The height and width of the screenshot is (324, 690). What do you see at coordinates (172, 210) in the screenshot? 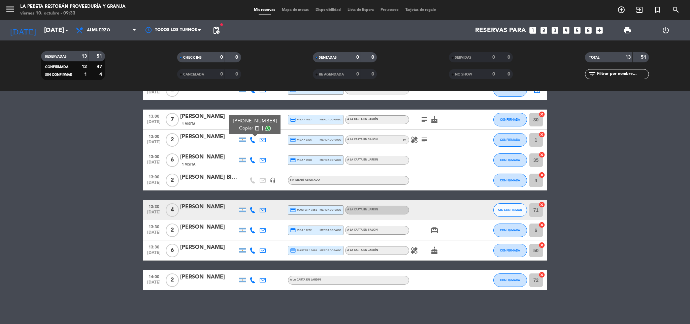
I see `span: 4` at bounding box center [172, 210].